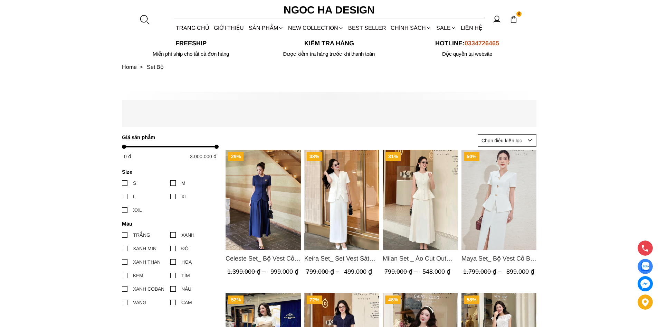 The image size is (658, 327). I want to click on a: Link to Maya Set_ Bộ Vest Cổ Bẻ Chân Váy Xẻ Màu Đen, Trắng BJ140, so click(499, 258).